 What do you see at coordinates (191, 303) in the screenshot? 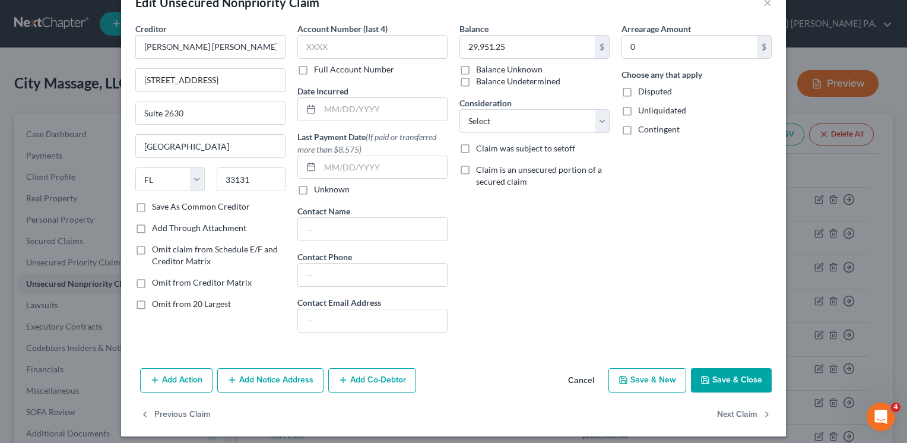
I see `span: Omit from 20 Largest` at bounding box center [191, 303].